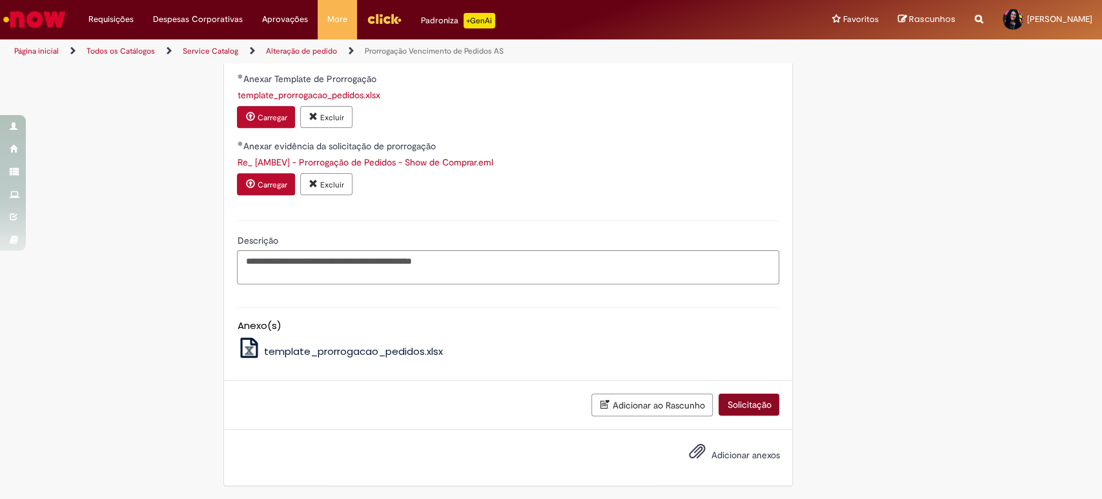 The height and width of the screenshot is (499, 1102). I want to click on span: More, so click(337, 19).